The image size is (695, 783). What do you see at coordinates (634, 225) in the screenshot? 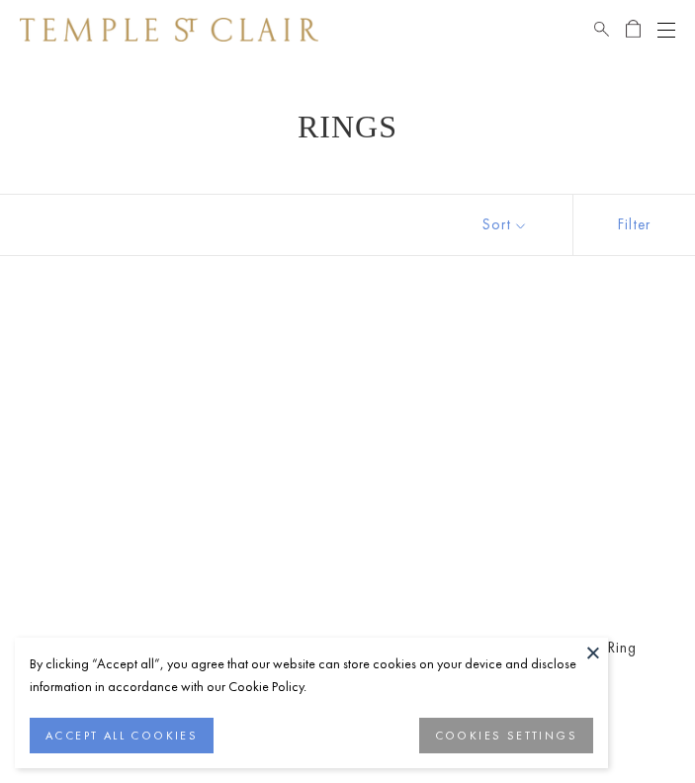
I see `button: Show filters` at bounding box center [634, 225].